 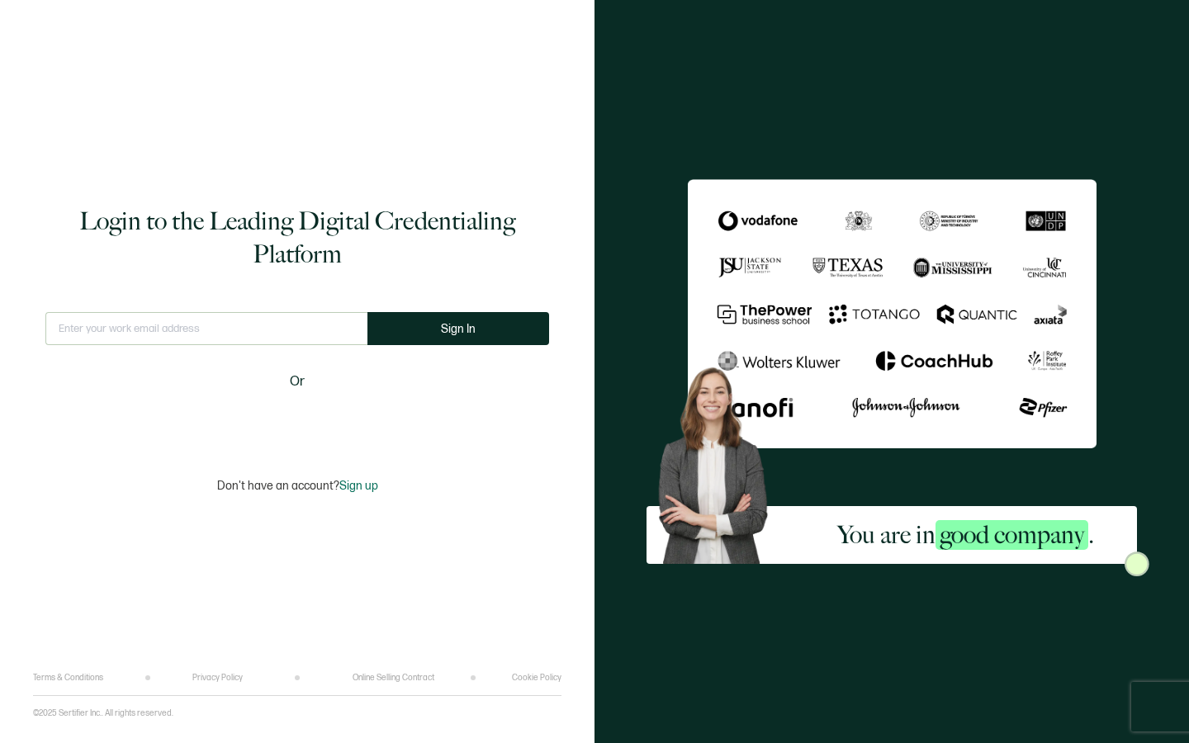 What do you see at coordinates (206, 329) in the screenshot?
I see `input: Enter your work email address` at bounding box center [206, 329].